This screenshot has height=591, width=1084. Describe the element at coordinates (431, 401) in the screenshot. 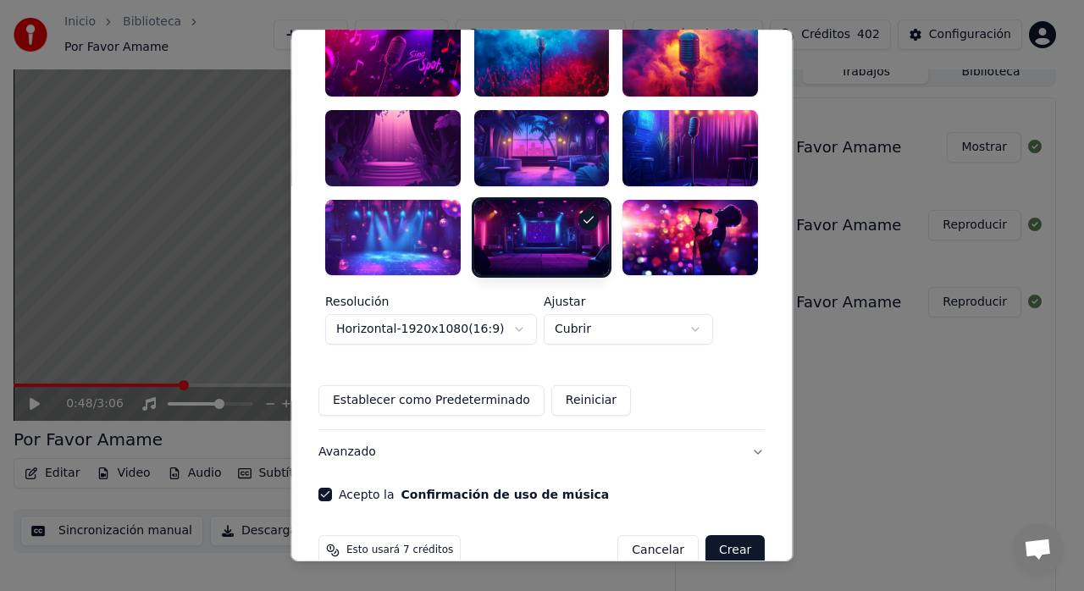

I see `button: Establecer como Predeterminado` at that location.